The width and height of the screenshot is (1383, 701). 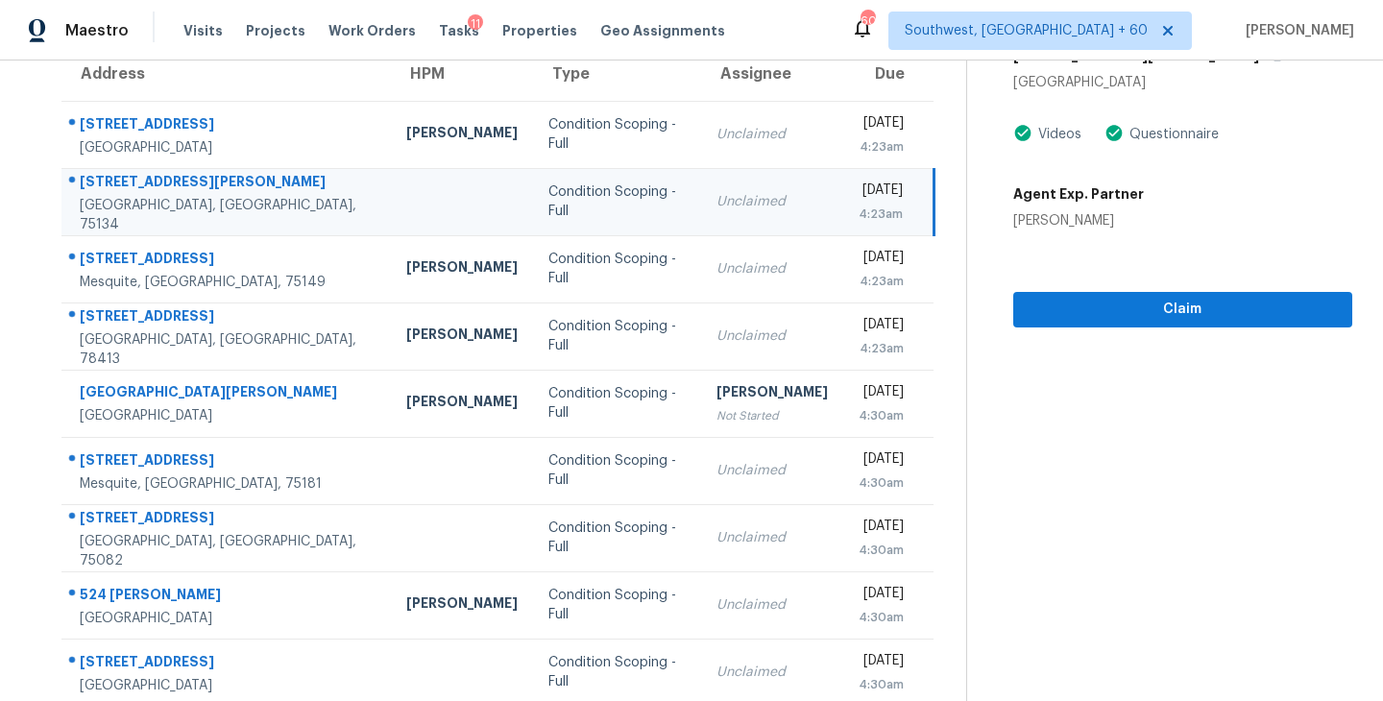 I want to click on span: Geo Assignments, so click(x=663, y=31).